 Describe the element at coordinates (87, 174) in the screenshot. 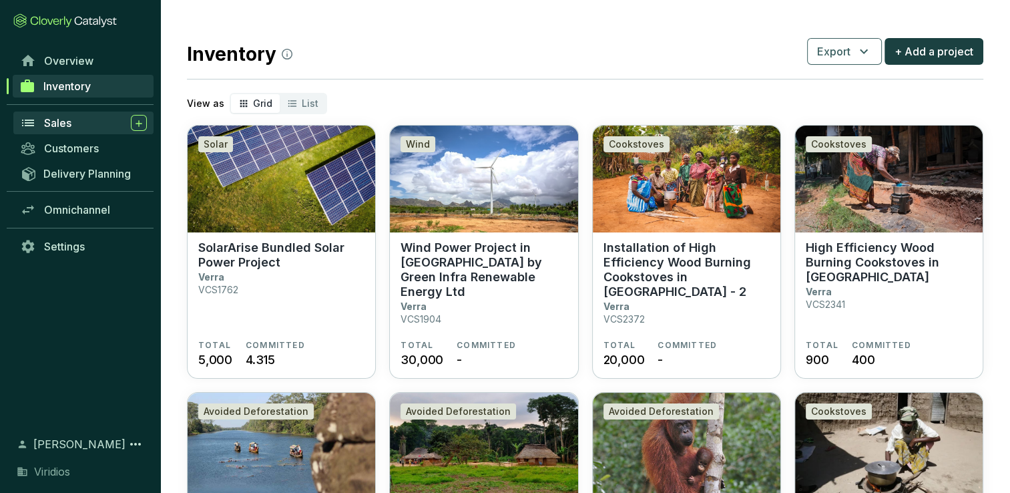

I see `span: Delivery Planning` at that location.